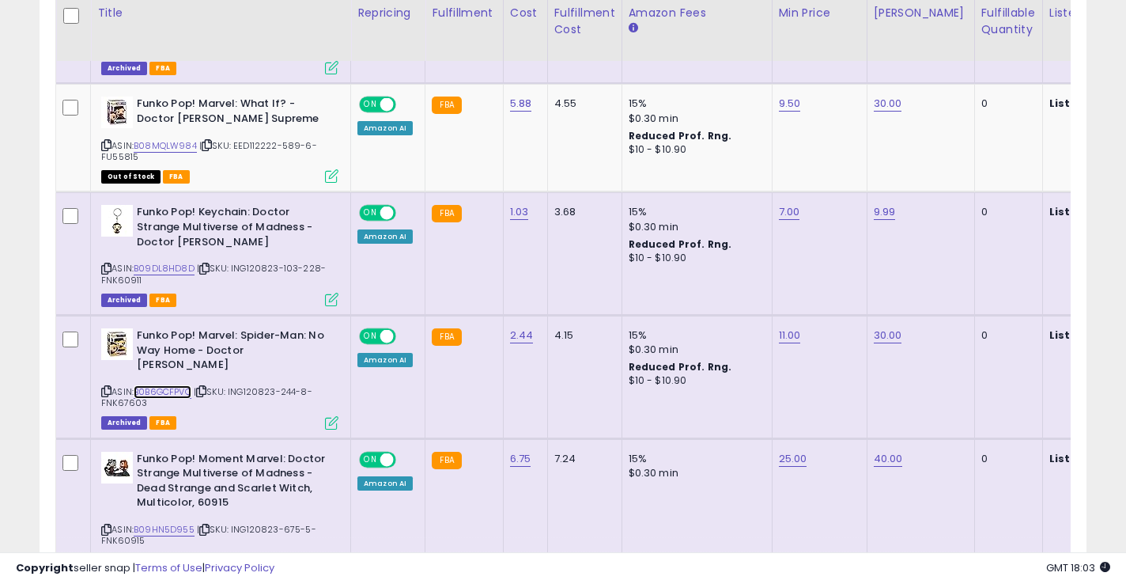 This screenshot has width=1126, height=584. I want to click on a: 7.00, so click(789, 212).